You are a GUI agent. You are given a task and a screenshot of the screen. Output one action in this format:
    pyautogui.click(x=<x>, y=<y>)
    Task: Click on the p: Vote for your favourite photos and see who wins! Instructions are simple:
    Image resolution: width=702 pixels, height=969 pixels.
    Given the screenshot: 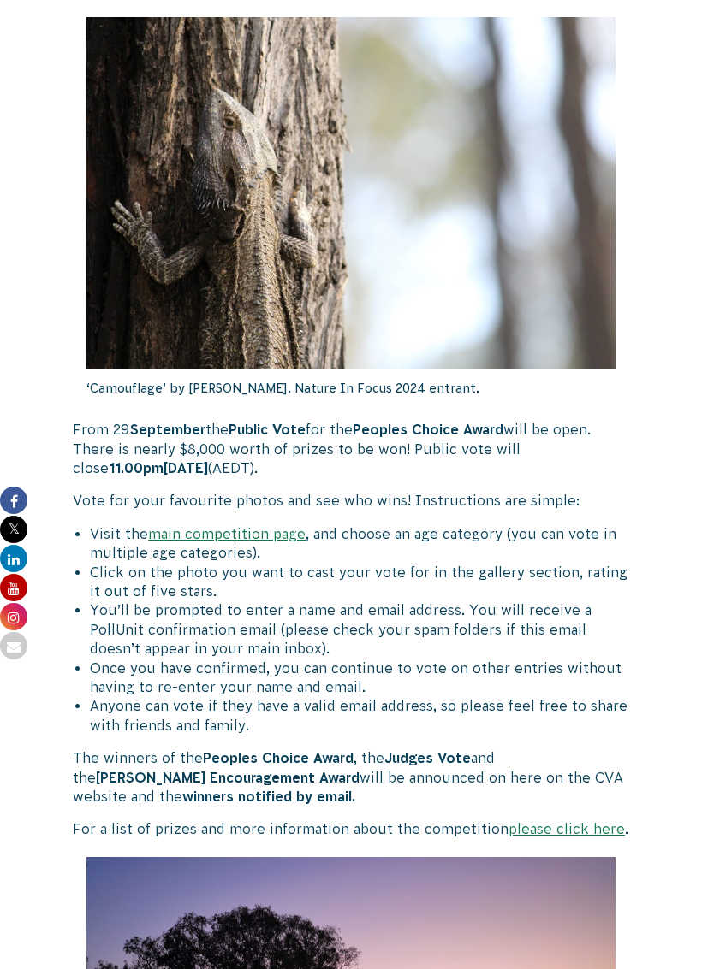 What is the action you would take?
    pyautogui.click(x=351, y=501)
    